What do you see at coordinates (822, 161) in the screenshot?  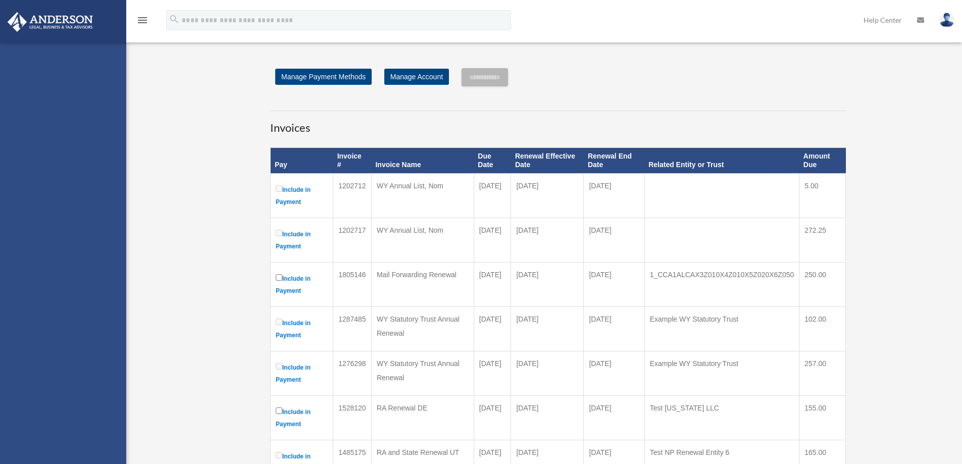 I see `th: Amount Due` at bounding box center [822, 161].